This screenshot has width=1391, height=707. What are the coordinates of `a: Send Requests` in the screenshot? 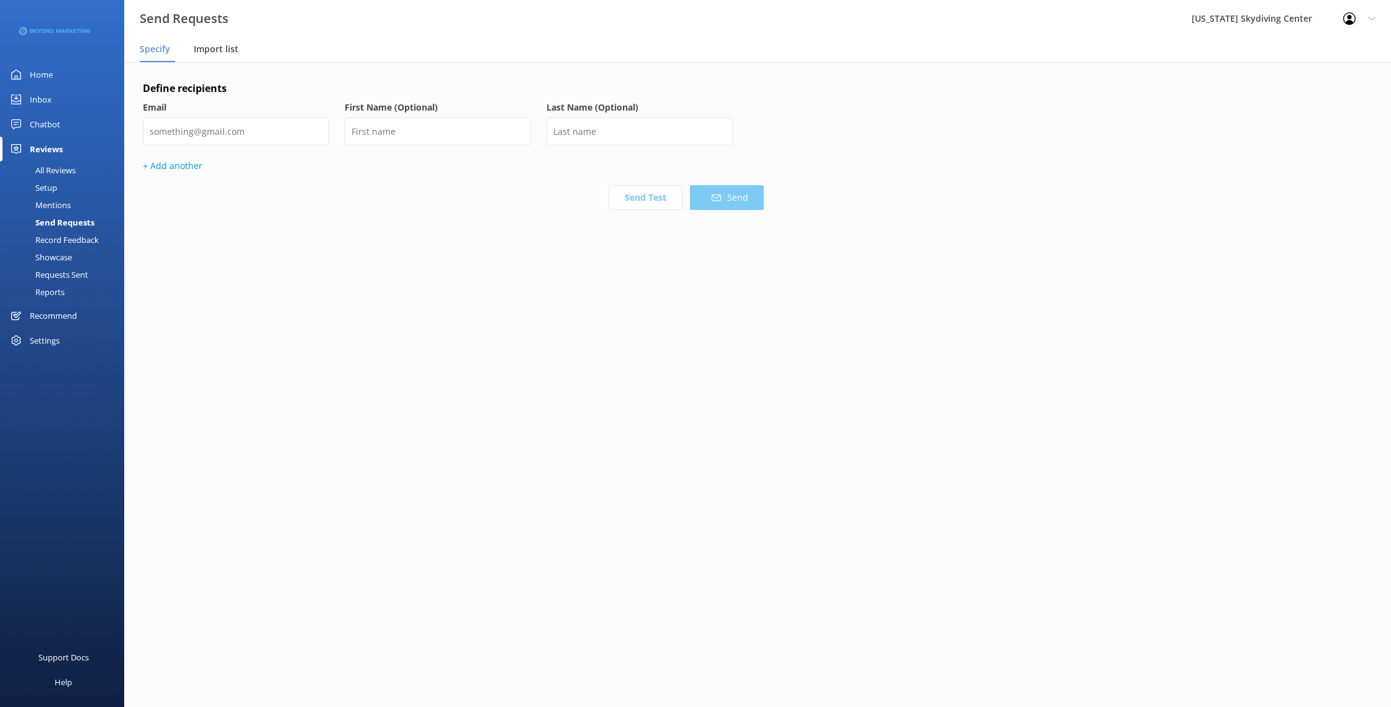 It's located at (66, 222).